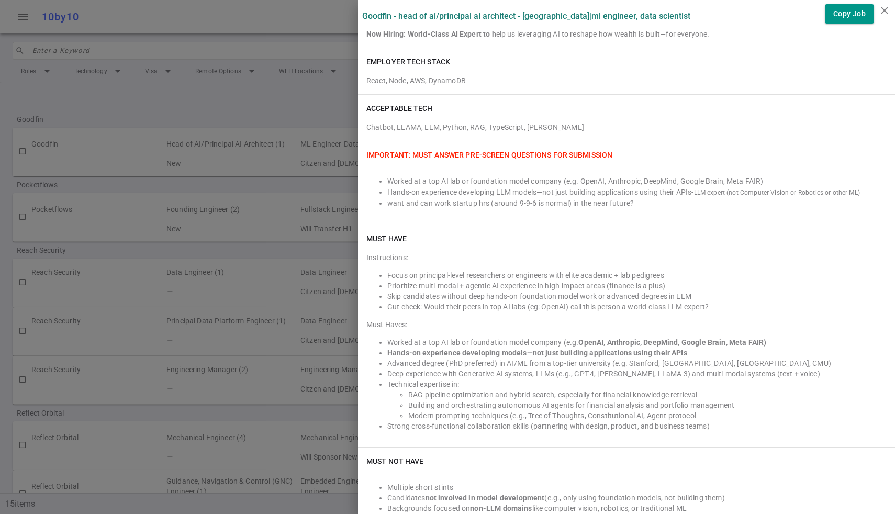 The height and width of the screenshot is (514, 895). I want to click on li: Modern prompting techniques (e.g., Tree of Thoughts, Constitutional AI, Agent protocol, so click(648, 416).